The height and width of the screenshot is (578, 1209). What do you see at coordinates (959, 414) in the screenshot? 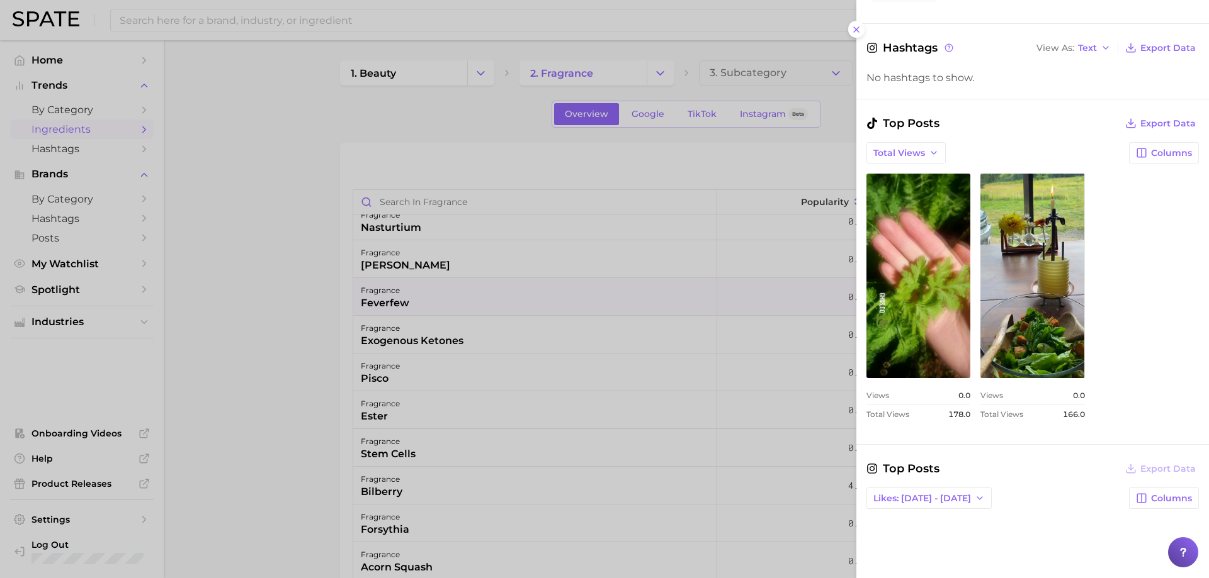
I see `span: 178.0` at bounding box center [959, 414].